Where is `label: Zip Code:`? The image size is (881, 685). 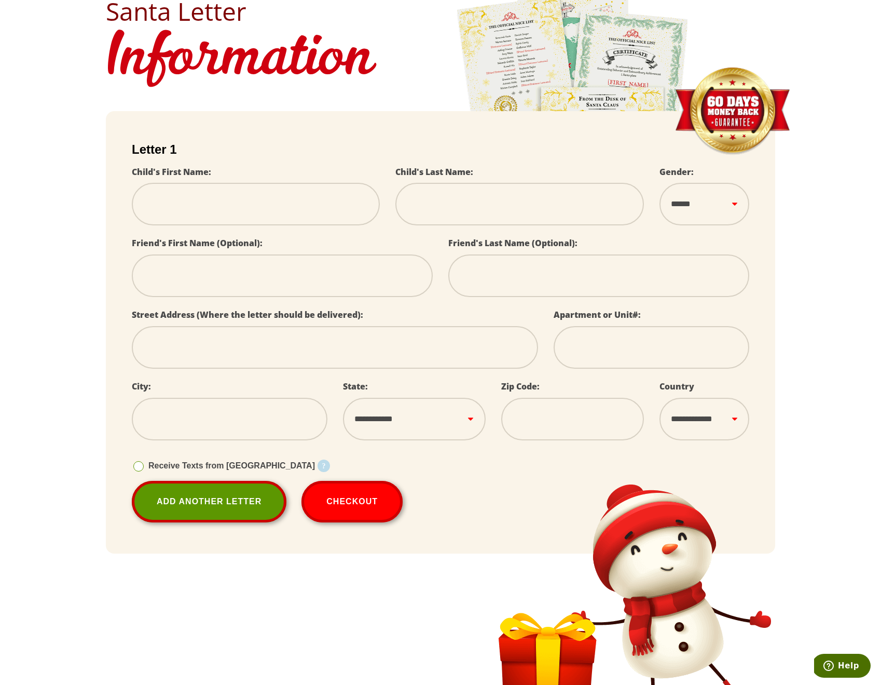
label: Zip Code: is located at coordinates (521, 386).